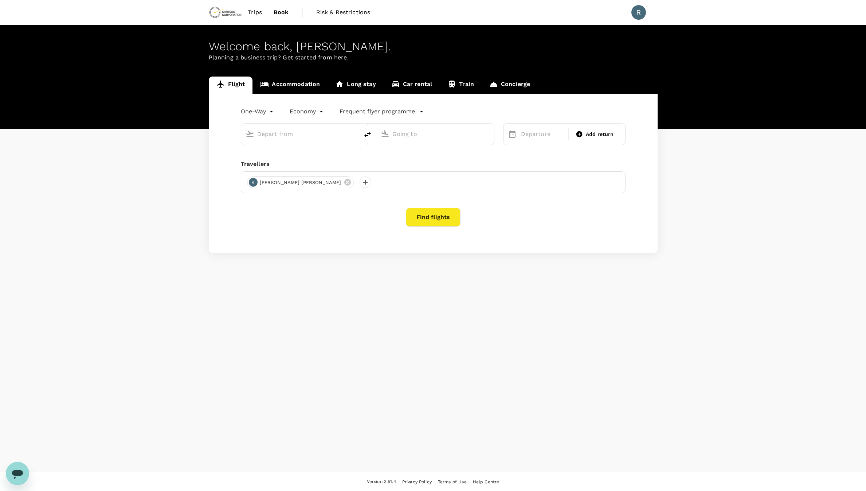 The width and height of the screenshot is (866, 491). I want to click on img: Chrysos Corporation, so click(226, 12).